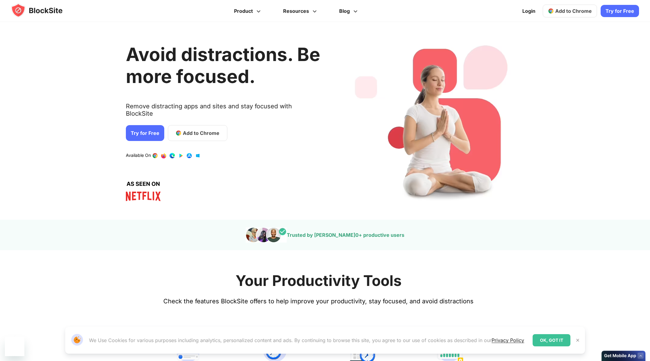  Describe the element at coordinates (357, 235) in the screenshot. I see `span: 0` at that location.